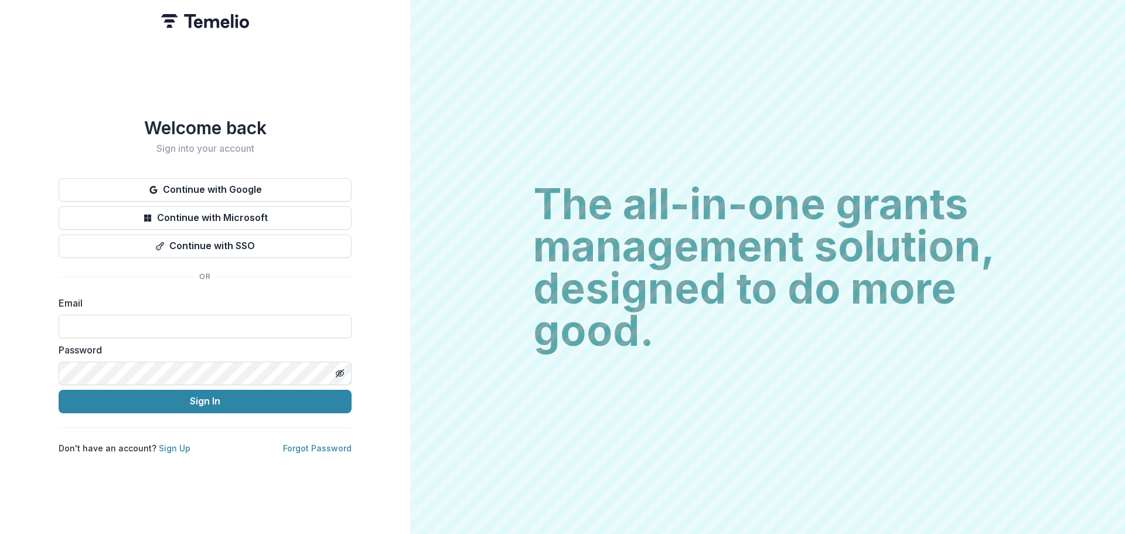 This screenshot has height=534, width=1125. What do you see at coordinates (205, 128) in the screenshot?
I see `h1: Welcome back` at bounding box center [205, 128].